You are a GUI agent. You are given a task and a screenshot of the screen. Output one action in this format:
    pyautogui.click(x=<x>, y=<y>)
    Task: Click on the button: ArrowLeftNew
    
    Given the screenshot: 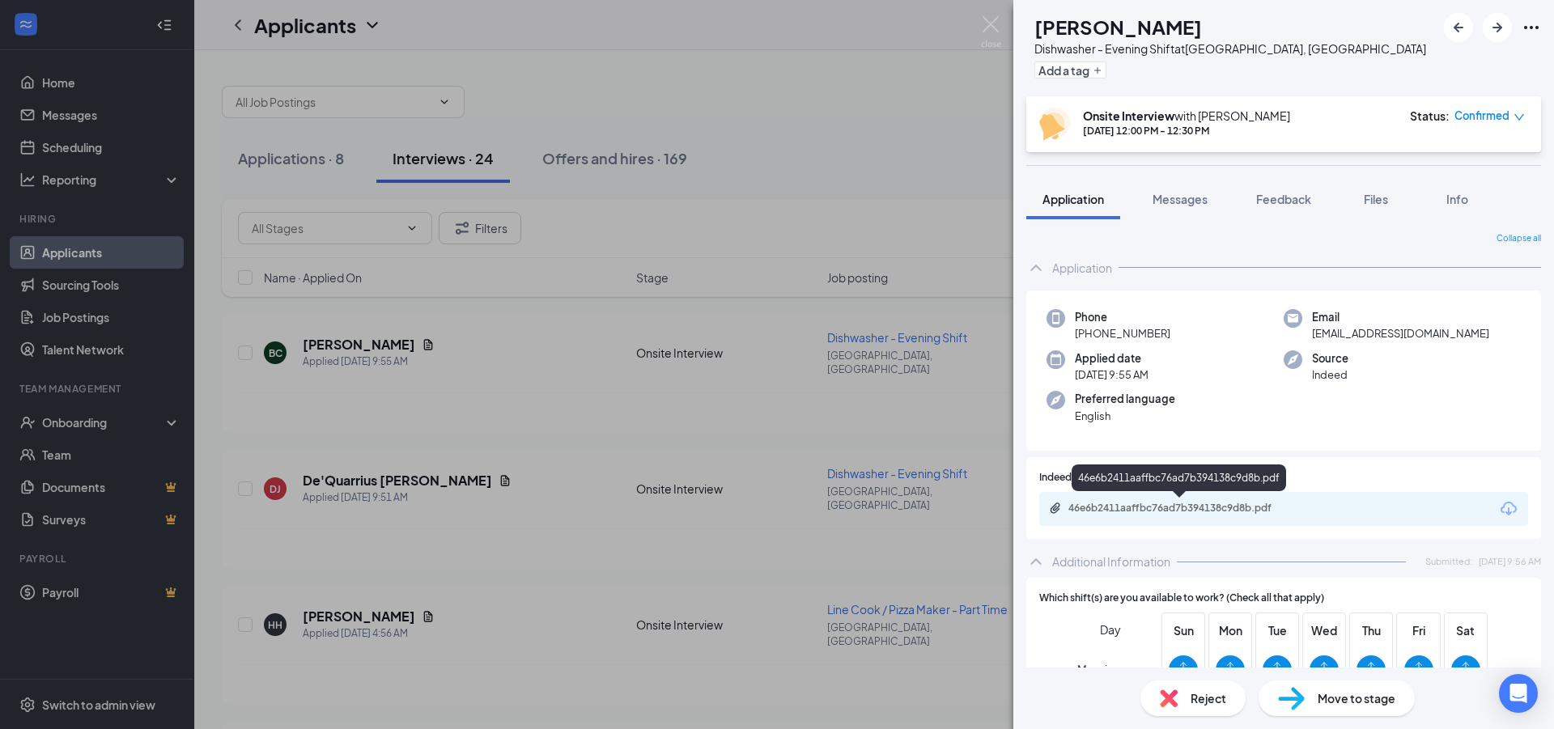 What is the action you would take?
    pyautogui.click(x=1459, y=28)
    